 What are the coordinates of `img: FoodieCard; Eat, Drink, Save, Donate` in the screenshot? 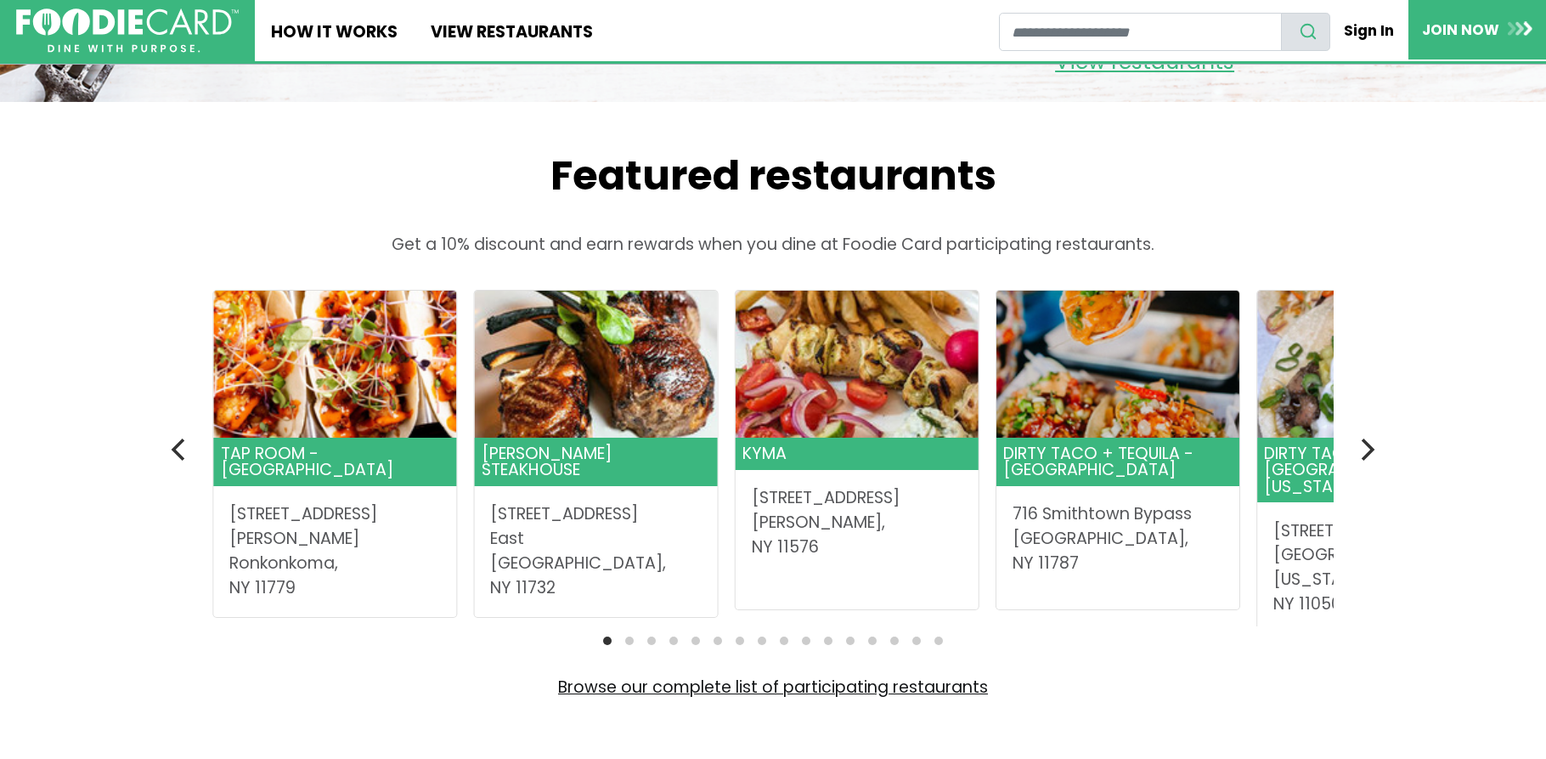 It's located at (127, 31).